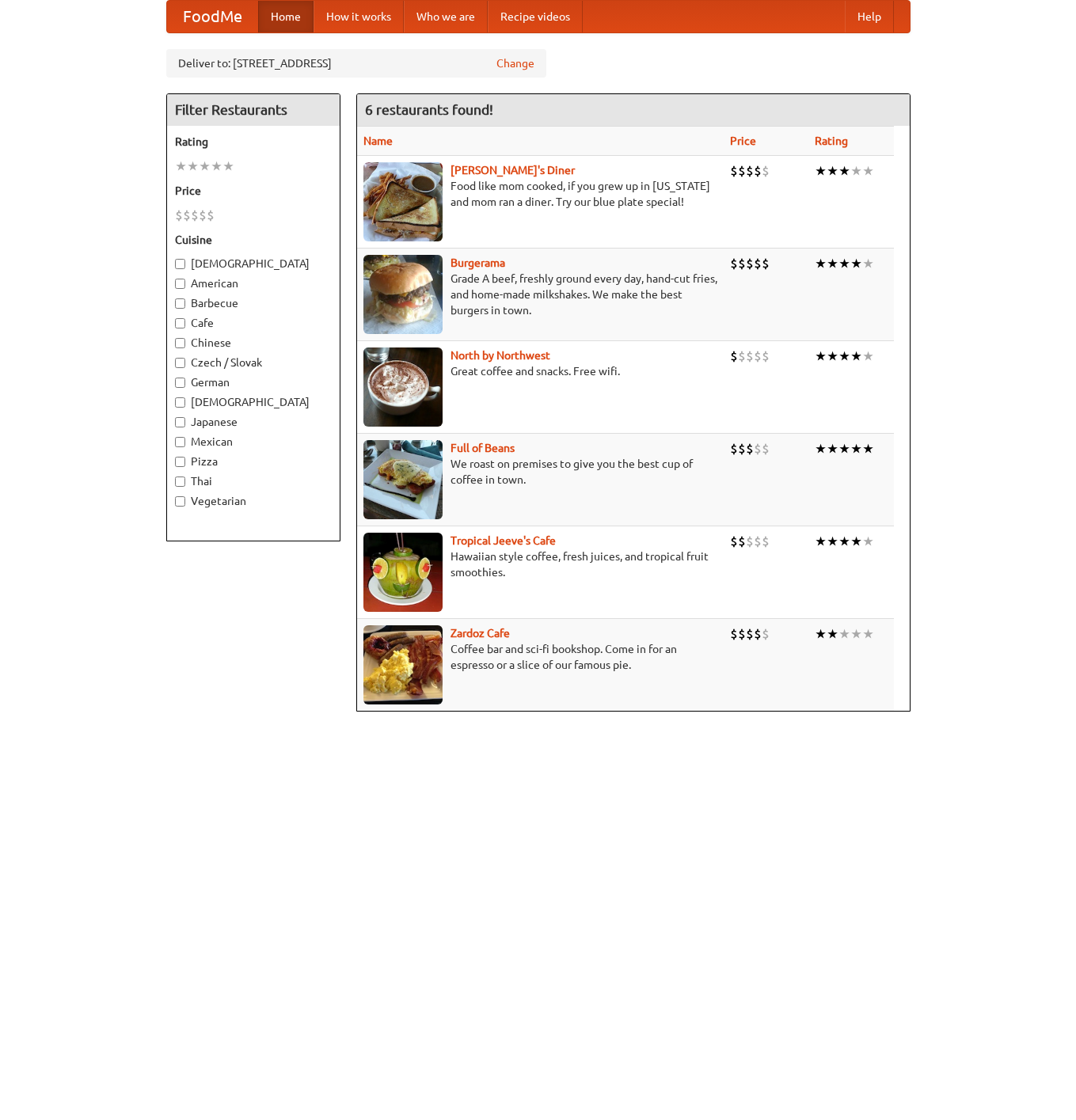 The image size is (1076, 1120). Describe the element at coordinates (446, 17) in the screenshot. I see `a: Who we are` at that location.